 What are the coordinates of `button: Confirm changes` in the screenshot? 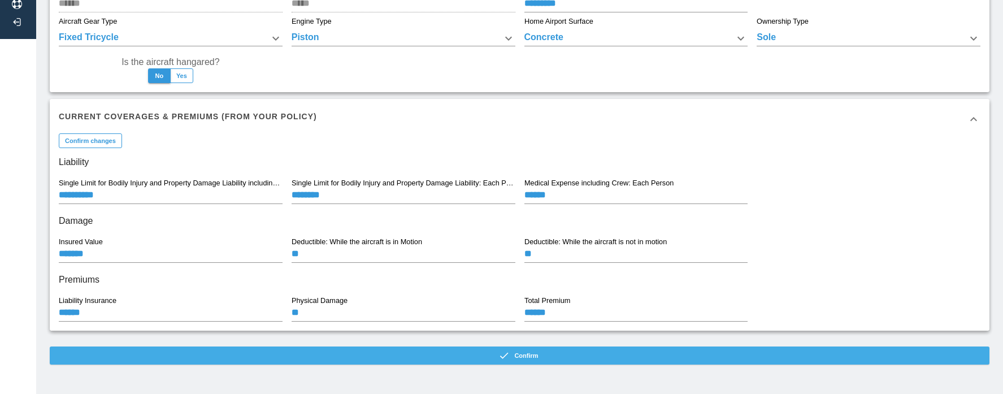 It's located at (90, 141).